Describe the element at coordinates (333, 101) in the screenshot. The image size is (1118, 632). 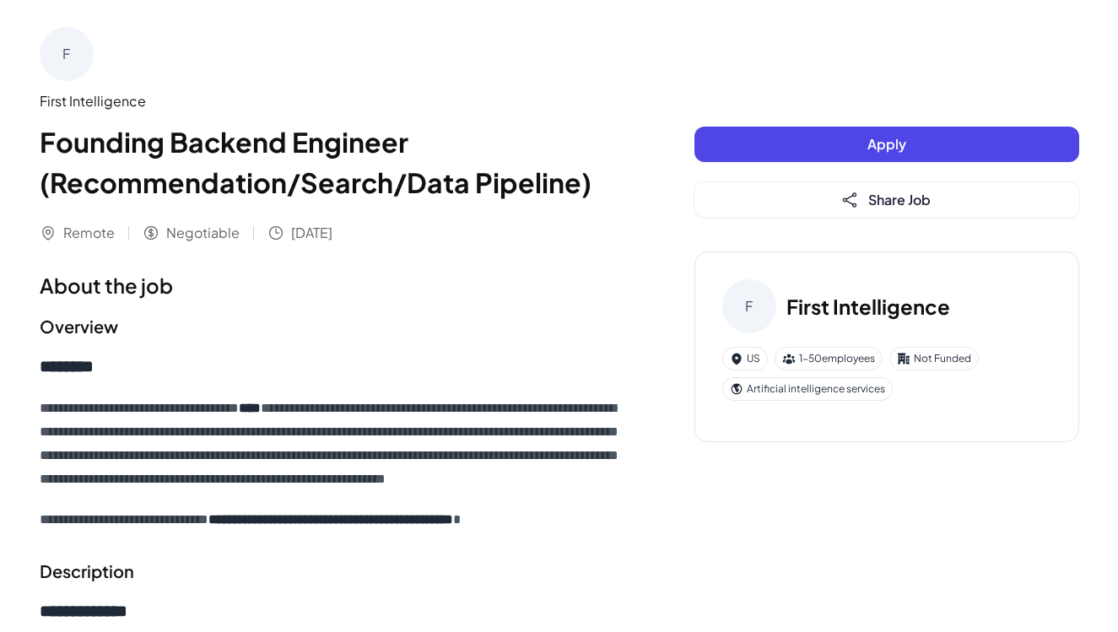
I see `div: First Intelligence` at that location.